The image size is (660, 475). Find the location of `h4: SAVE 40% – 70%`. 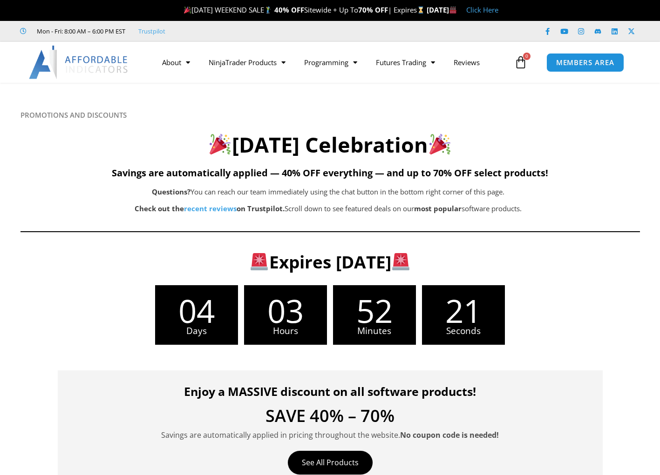

h4: SAVE 40% – 70% is located at coordinates (330, 416).